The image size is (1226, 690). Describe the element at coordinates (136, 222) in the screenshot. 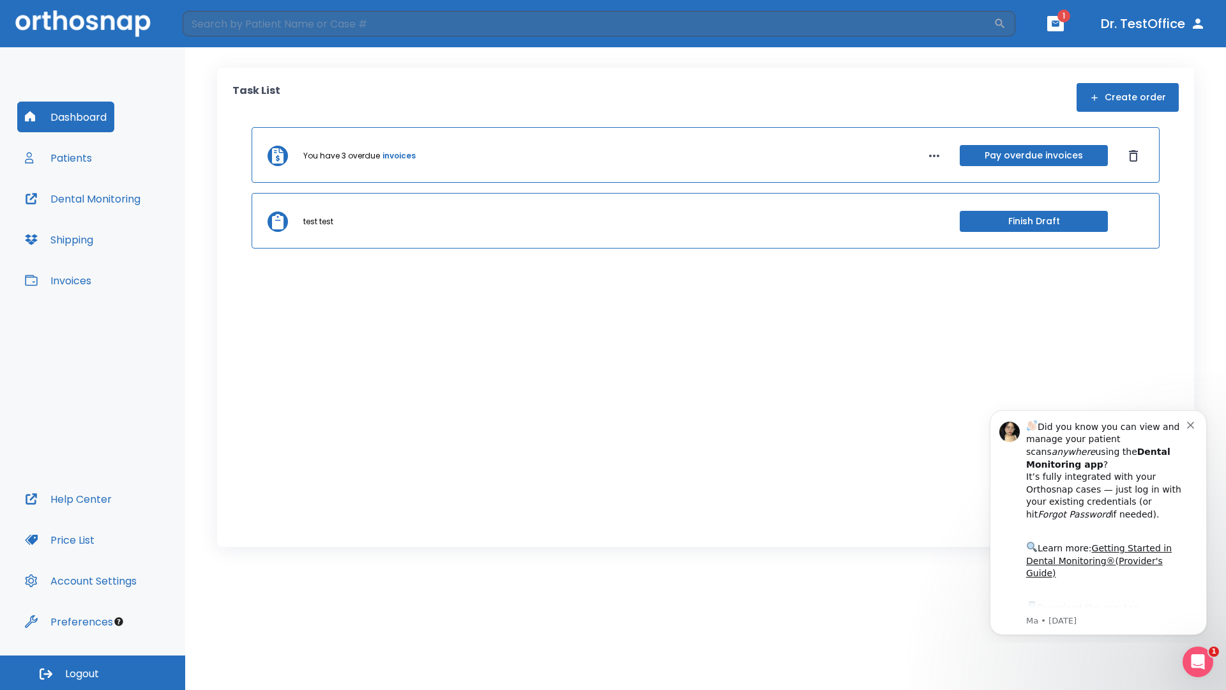

I see `p: Message from Ma, sent 7w ago` at that location.